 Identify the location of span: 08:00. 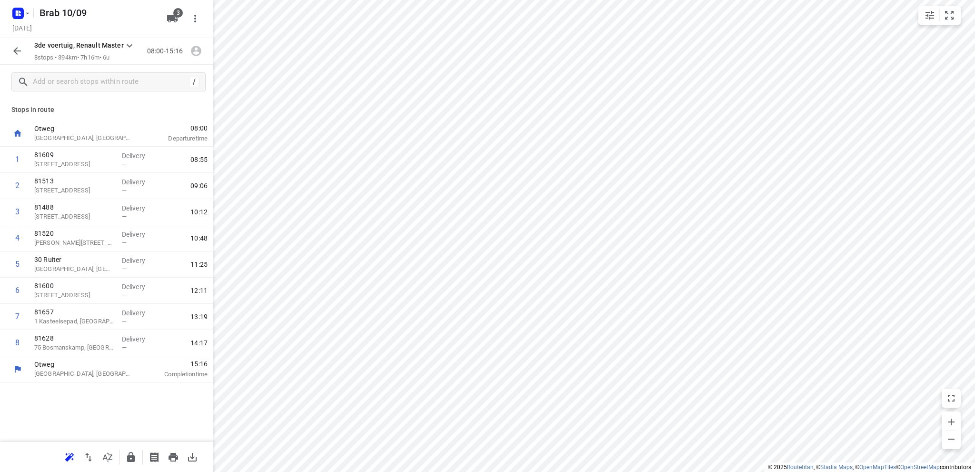
(176, 128).